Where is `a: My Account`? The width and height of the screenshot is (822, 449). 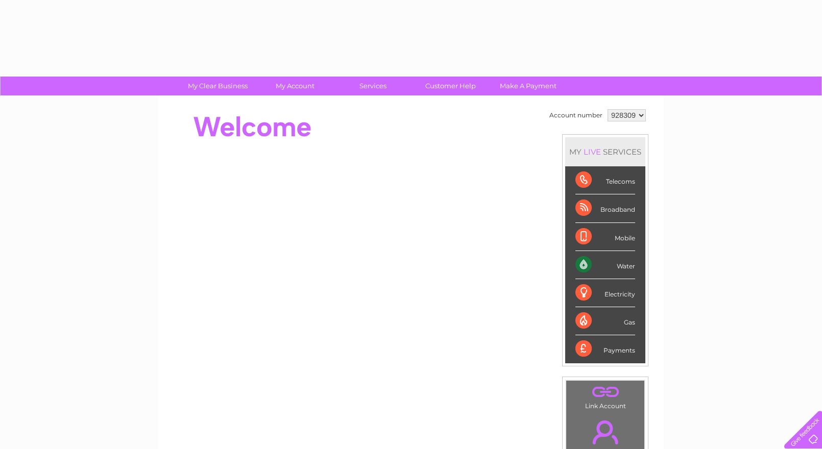
a: My Account is located at coordinates (295, 86).